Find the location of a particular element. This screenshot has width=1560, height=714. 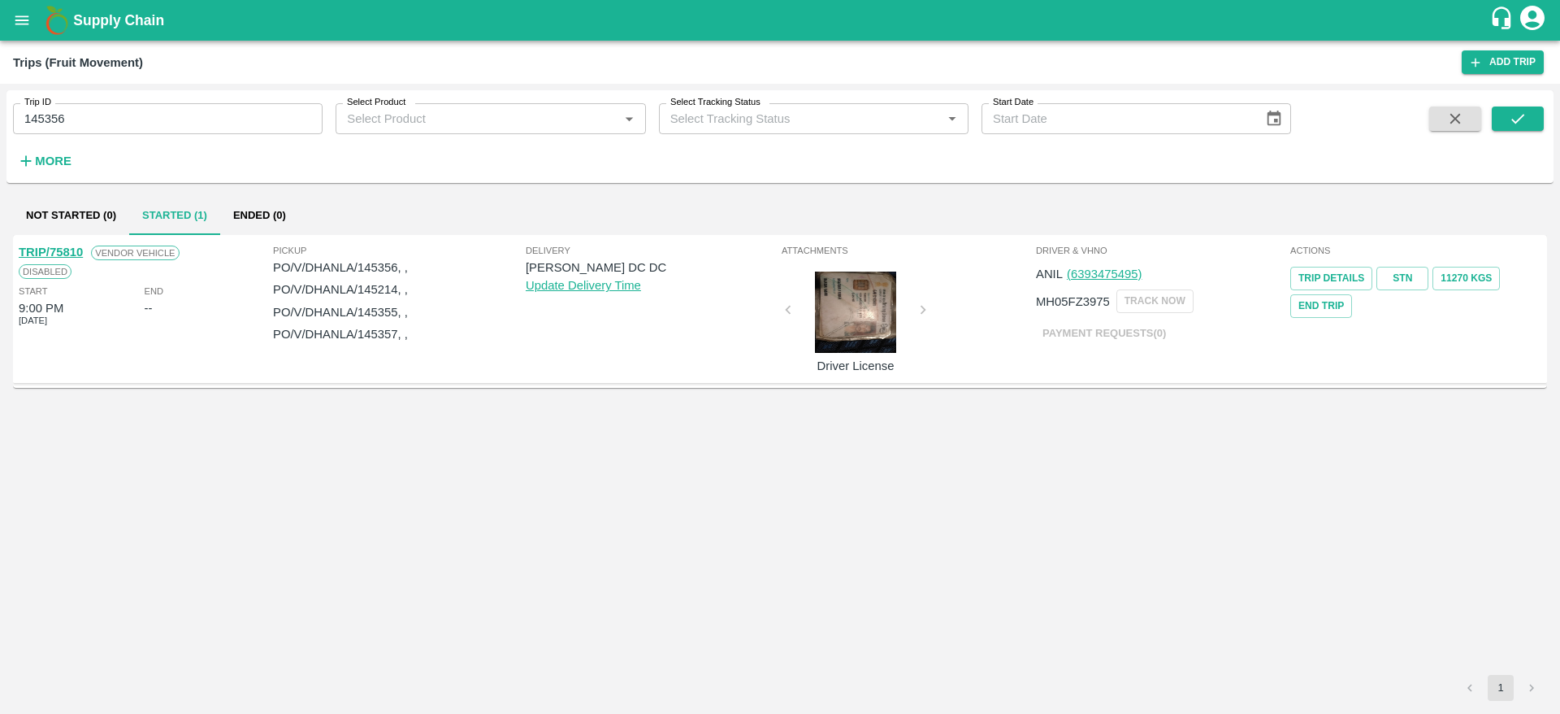

label: Select Product is located at coordinates (376, 102).